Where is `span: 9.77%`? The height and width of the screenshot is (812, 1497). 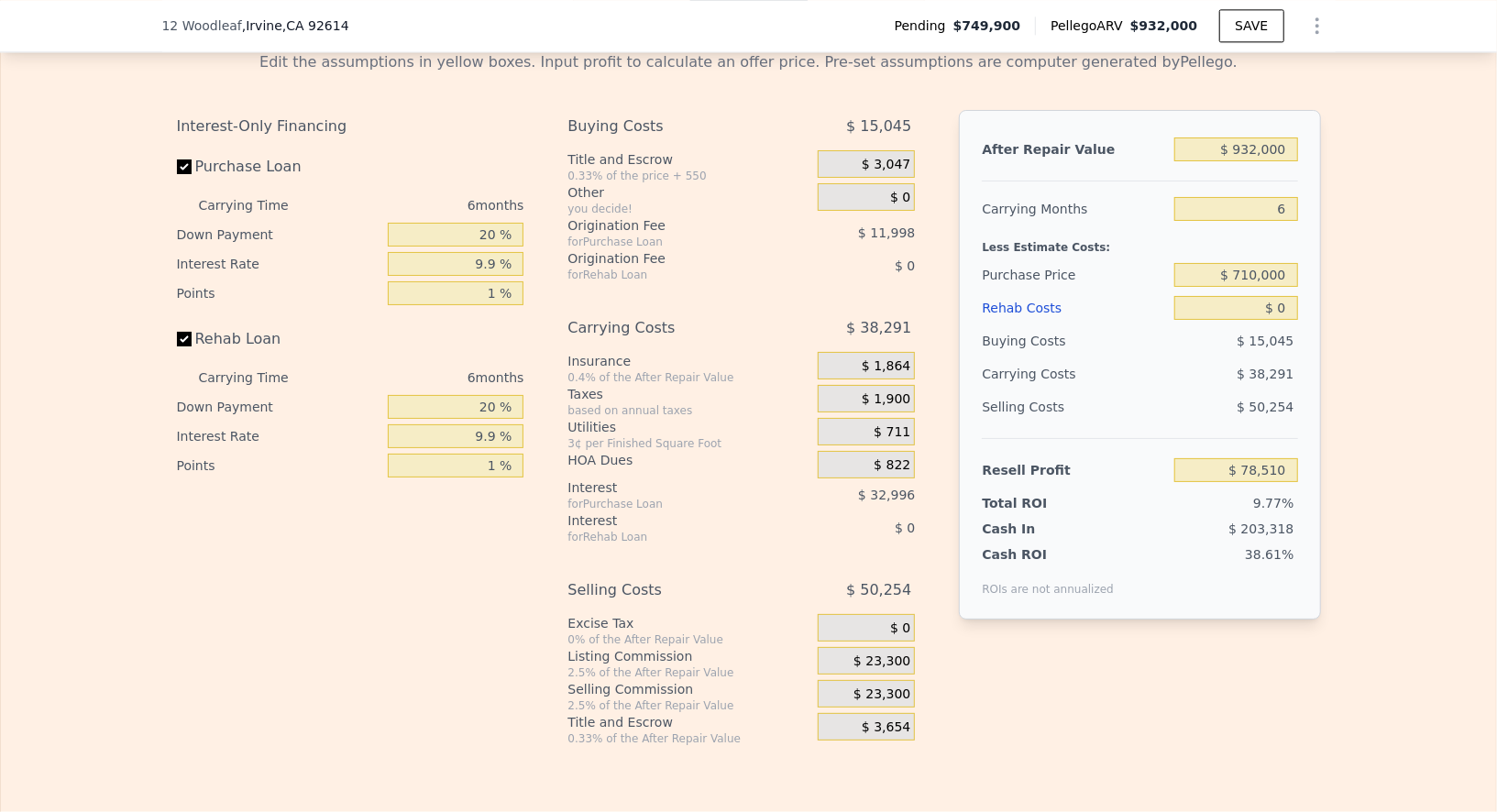 span: 9.77% is located at coordinates (1274, 503).